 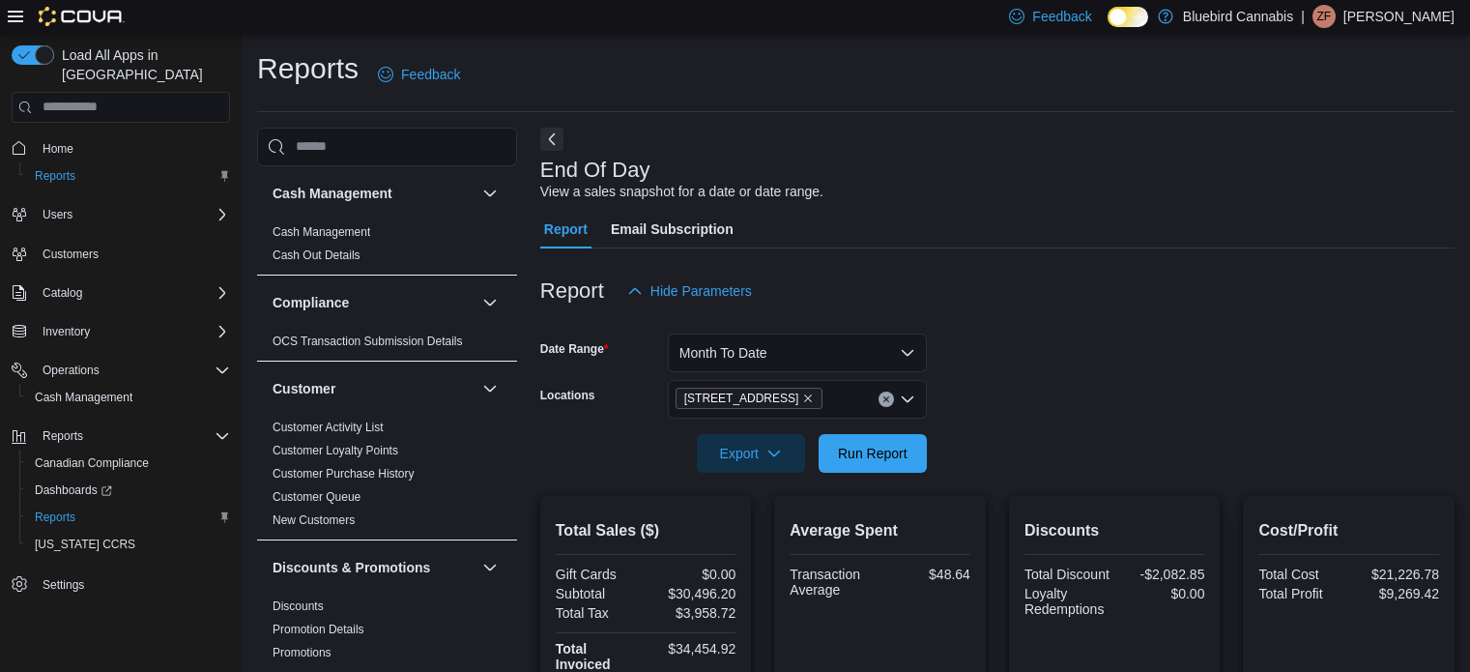 I want to click on span: ZF, so click(x=1324, y=16).